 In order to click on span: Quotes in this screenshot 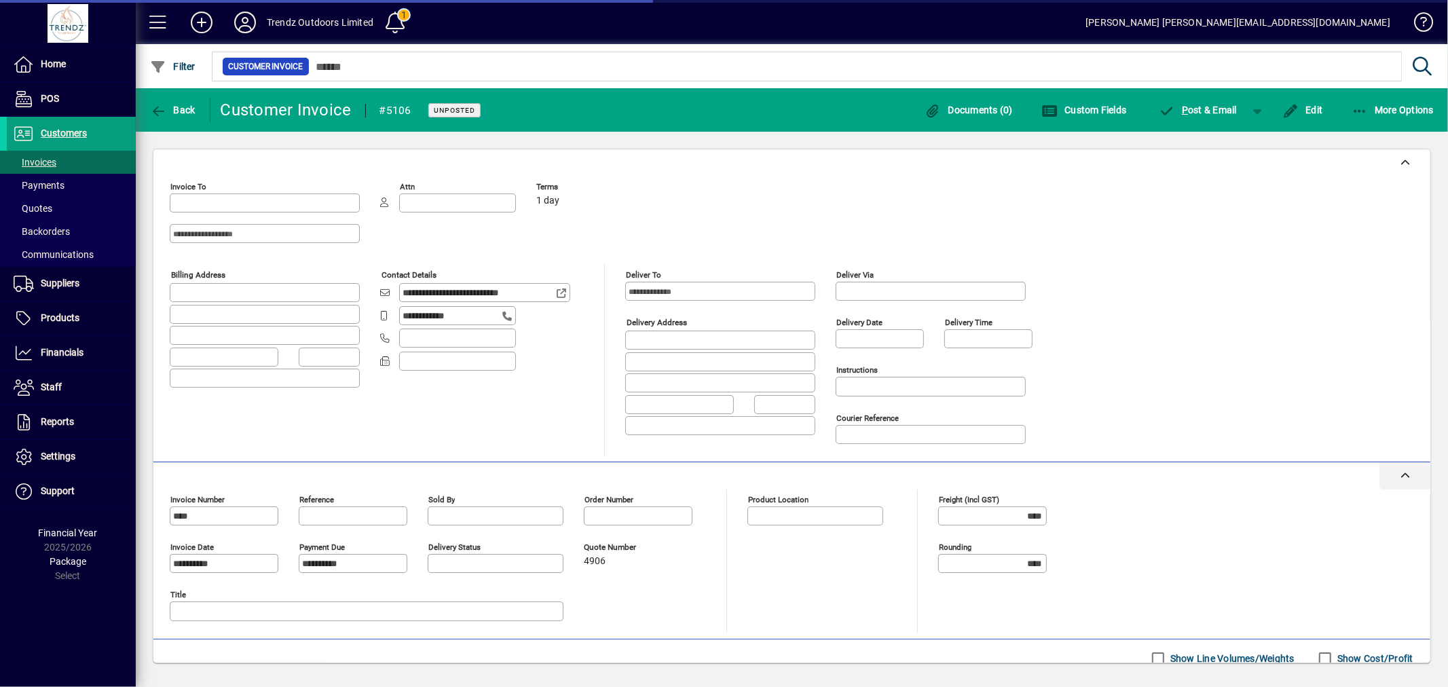, I will do `click(33, 208)`.